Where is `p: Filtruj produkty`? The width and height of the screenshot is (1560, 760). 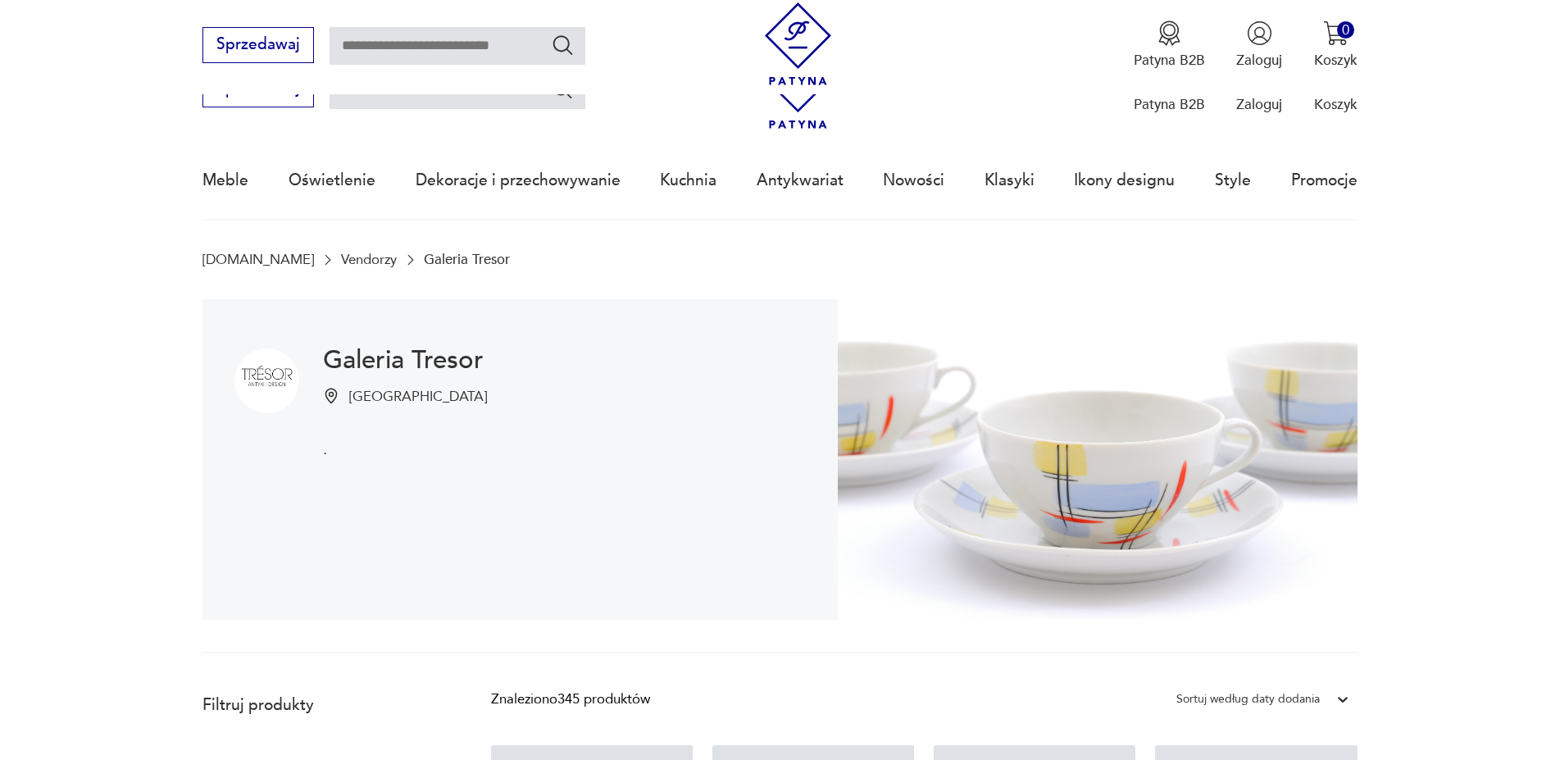
p: Filtruj produkty is located at coordinates (323, 705).